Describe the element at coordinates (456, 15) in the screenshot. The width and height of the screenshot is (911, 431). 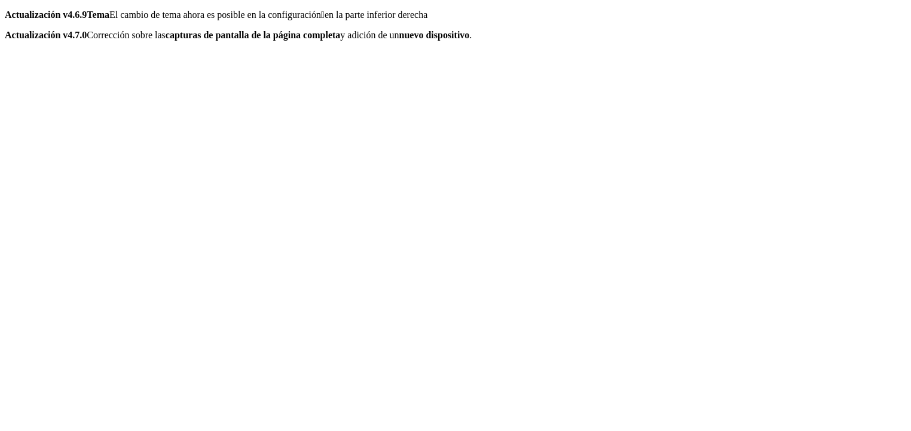
I see `p: El cambio de tema ahora es posible en la configuración en la parte inferior derecha` at that location.